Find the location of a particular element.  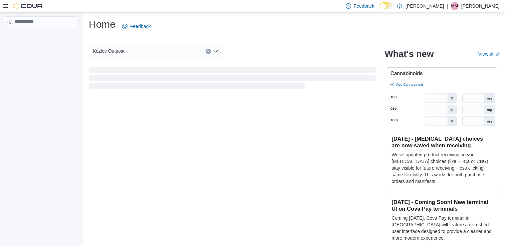

span: Dark Mode is located at coordinates (379, 9).